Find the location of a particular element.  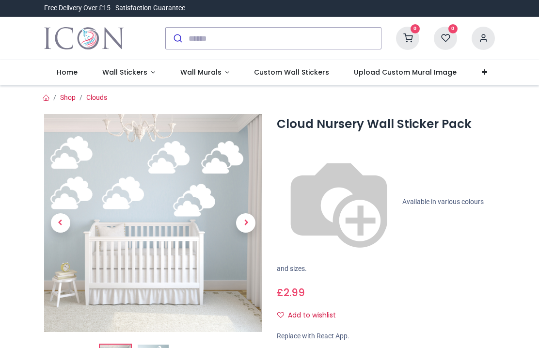

a: Wall Stickers is located at coordinates (129, 73).